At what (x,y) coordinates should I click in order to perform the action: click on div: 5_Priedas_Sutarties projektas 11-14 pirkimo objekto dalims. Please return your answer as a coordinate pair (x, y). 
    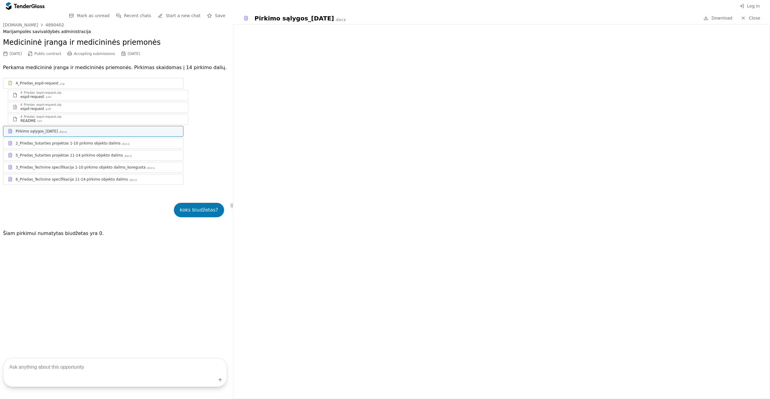
    Looking at the image, I should click on (69, 155).